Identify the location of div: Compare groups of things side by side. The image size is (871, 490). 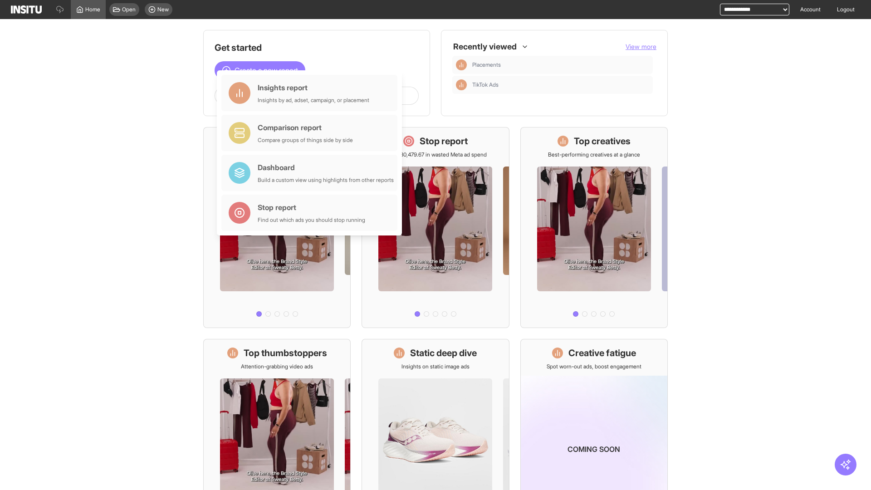
(305, 140).